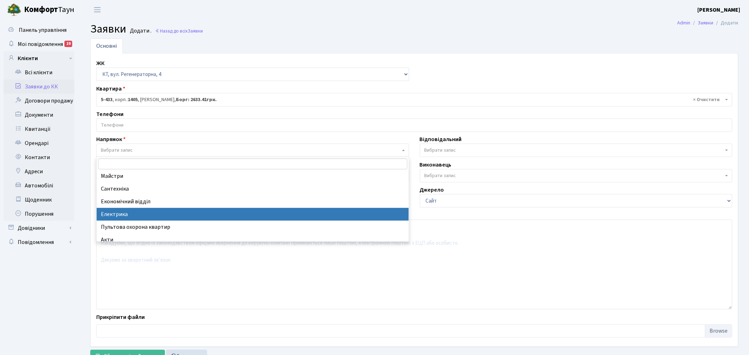 The width and height of the screenshot is (749, 355). I want to click on a: Квитанції, so click(39, 129).